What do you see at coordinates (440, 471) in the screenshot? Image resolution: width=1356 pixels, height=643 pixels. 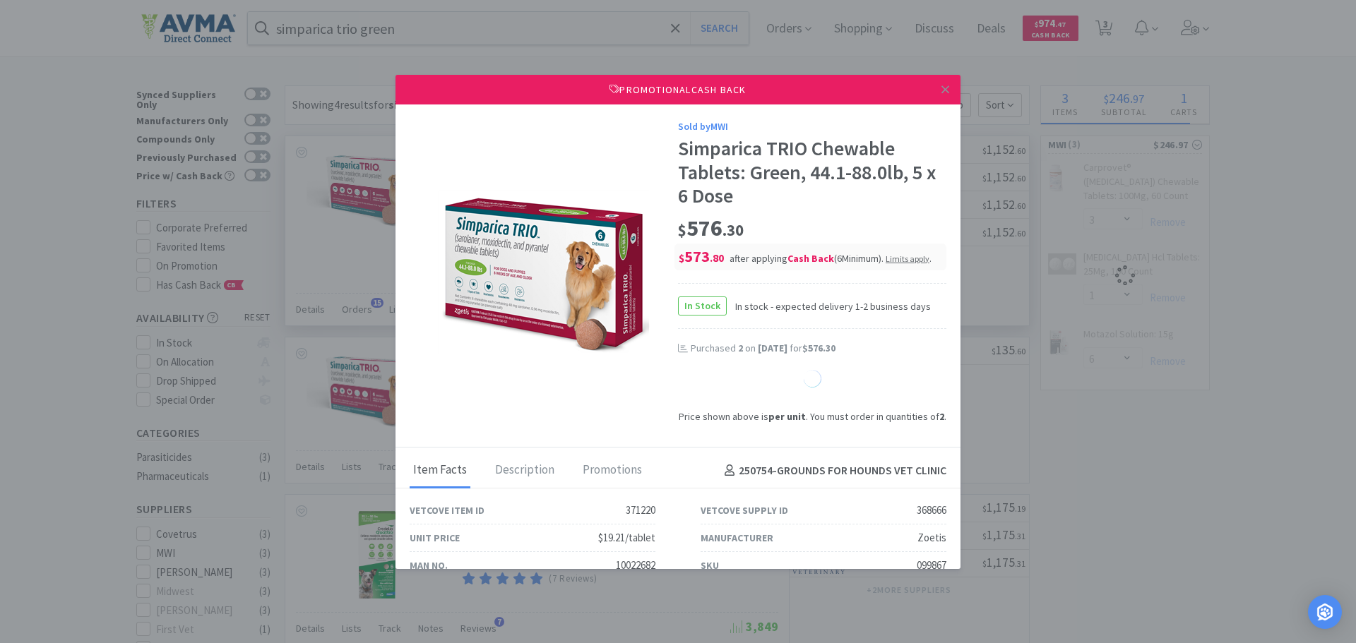 I see `div: Item Facts` at bounding box center [440, 471].